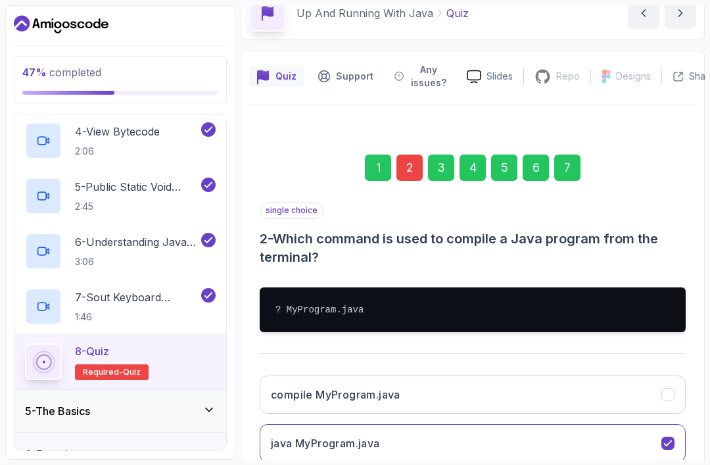  Describe the element at coordinates (378, 168) in the screenshot. I see `div: 1` at that location.